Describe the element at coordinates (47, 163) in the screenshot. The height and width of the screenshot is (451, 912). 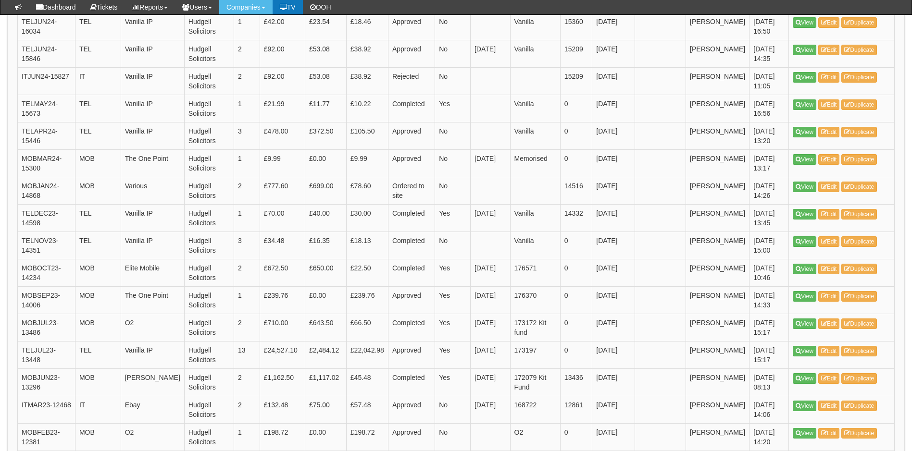
I see `td: MOBMAR24-15300` at that location.